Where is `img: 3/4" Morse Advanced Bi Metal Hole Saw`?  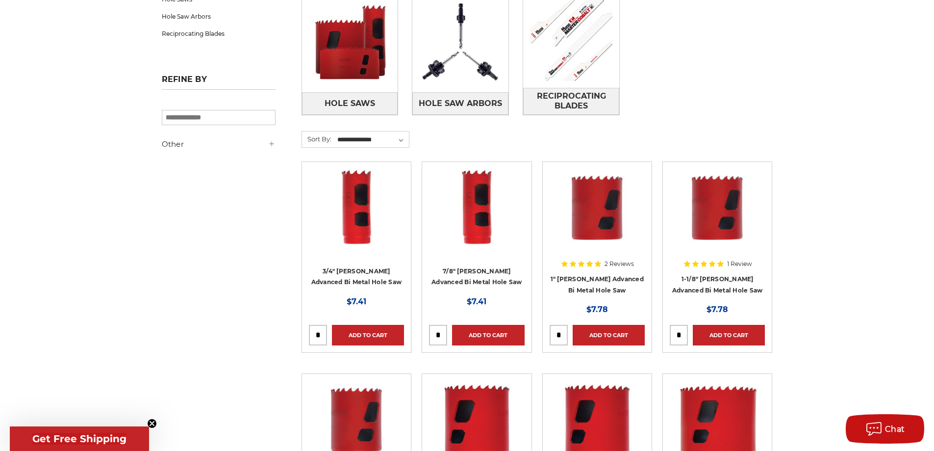
img: 3/4" Morse Advanced Bi Metal Hole Saw is located at coordinates (356, 208).